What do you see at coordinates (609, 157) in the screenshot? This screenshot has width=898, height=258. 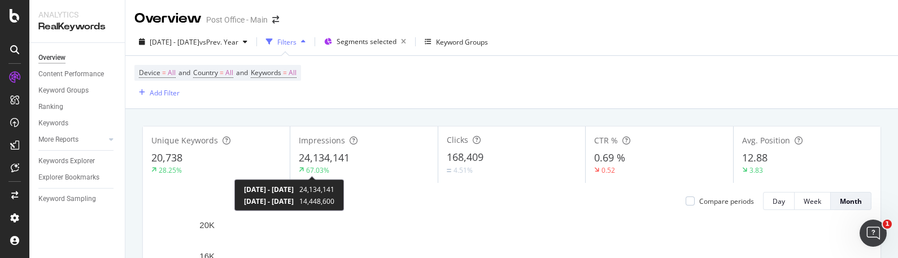 I see `span: 0.69 %` at bounding box center [609, 157].